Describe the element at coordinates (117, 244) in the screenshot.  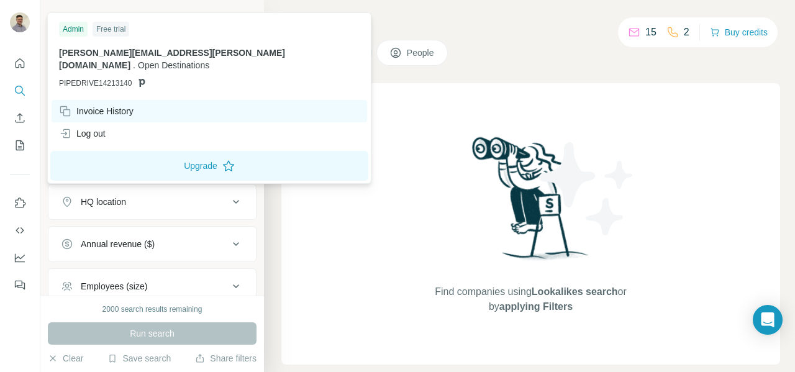
I see `div: Annual revenue ($)` at that location.